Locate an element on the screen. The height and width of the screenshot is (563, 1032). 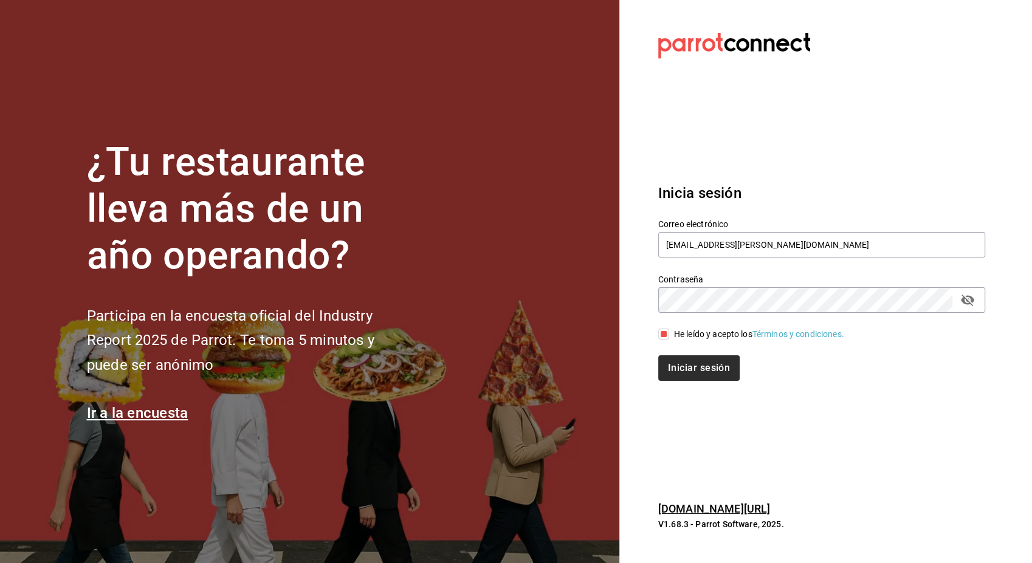
h2: Participa en la encuesta oficial del Industry Report 2025 de Parrot. Te toma 5 minutos y puede se... is located at coordinates (251, 341).